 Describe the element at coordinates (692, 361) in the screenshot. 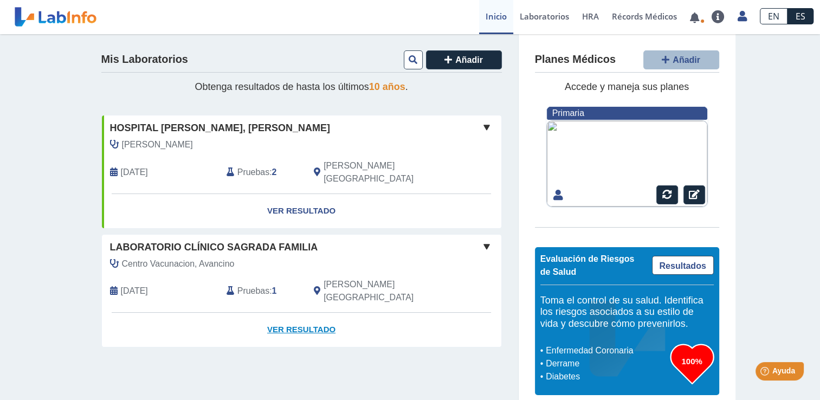

I see `h3: 100%` at that location.